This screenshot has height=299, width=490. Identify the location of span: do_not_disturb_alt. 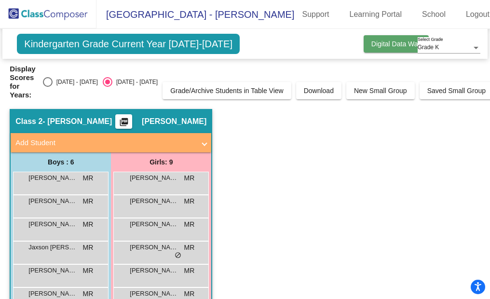
(178, 256).